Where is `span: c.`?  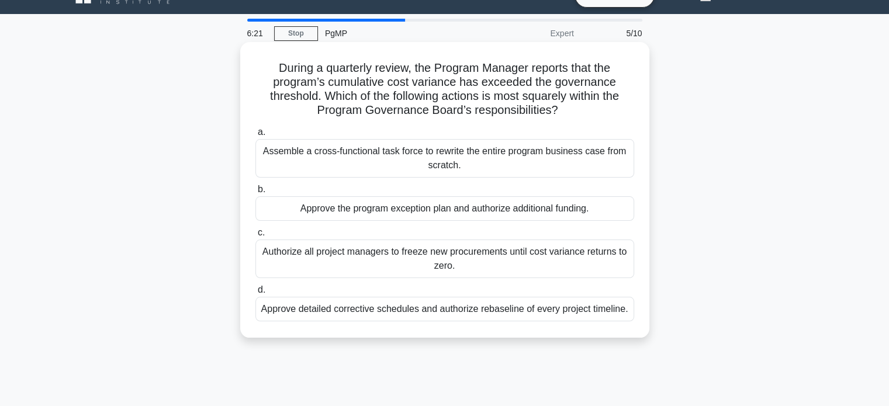 span: c. is located at coordinates (261, 232).